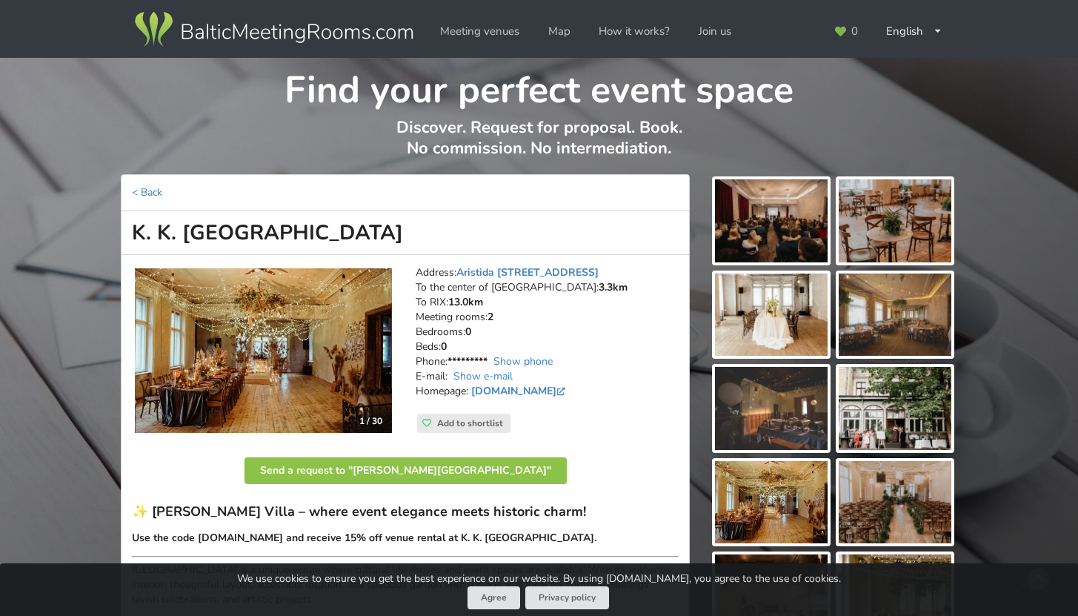  I want to click on a: Join us, so click(715, 31).